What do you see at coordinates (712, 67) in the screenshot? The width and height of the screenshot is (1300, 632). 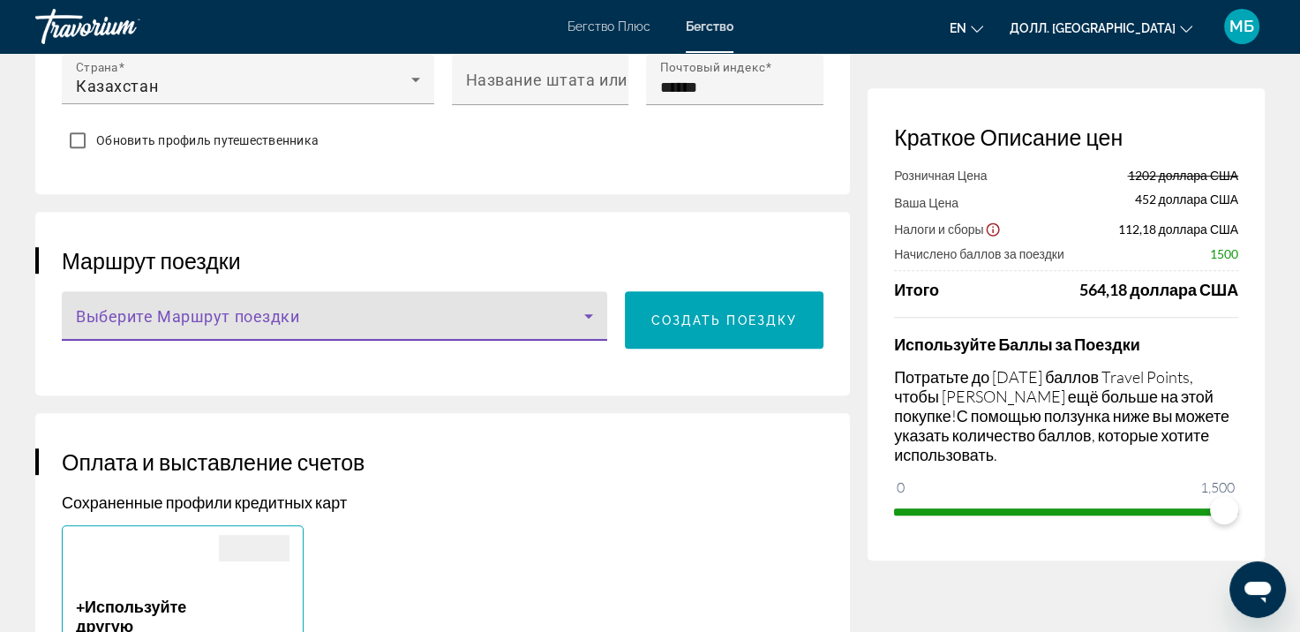 I see `ya-tr-span: Почтовый индекс` at bounding box center [712, 67].